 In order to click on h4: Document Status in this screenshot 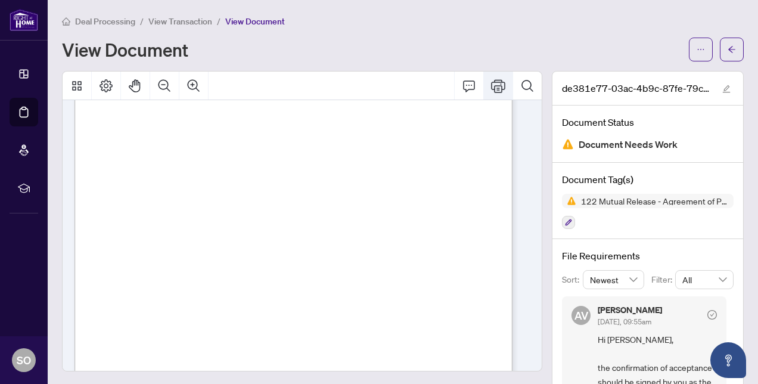, I will do `click(648, 122)`.